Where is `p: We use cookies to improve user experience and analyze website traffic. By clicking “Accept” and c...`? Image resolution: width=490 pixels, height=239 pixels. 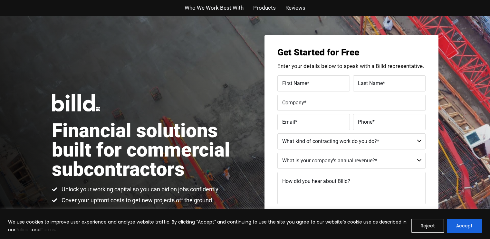 p: We use cookies to improve user experience and analyze website traffic. By clicking “Accept” and c... is located at coordinates (207, 226).